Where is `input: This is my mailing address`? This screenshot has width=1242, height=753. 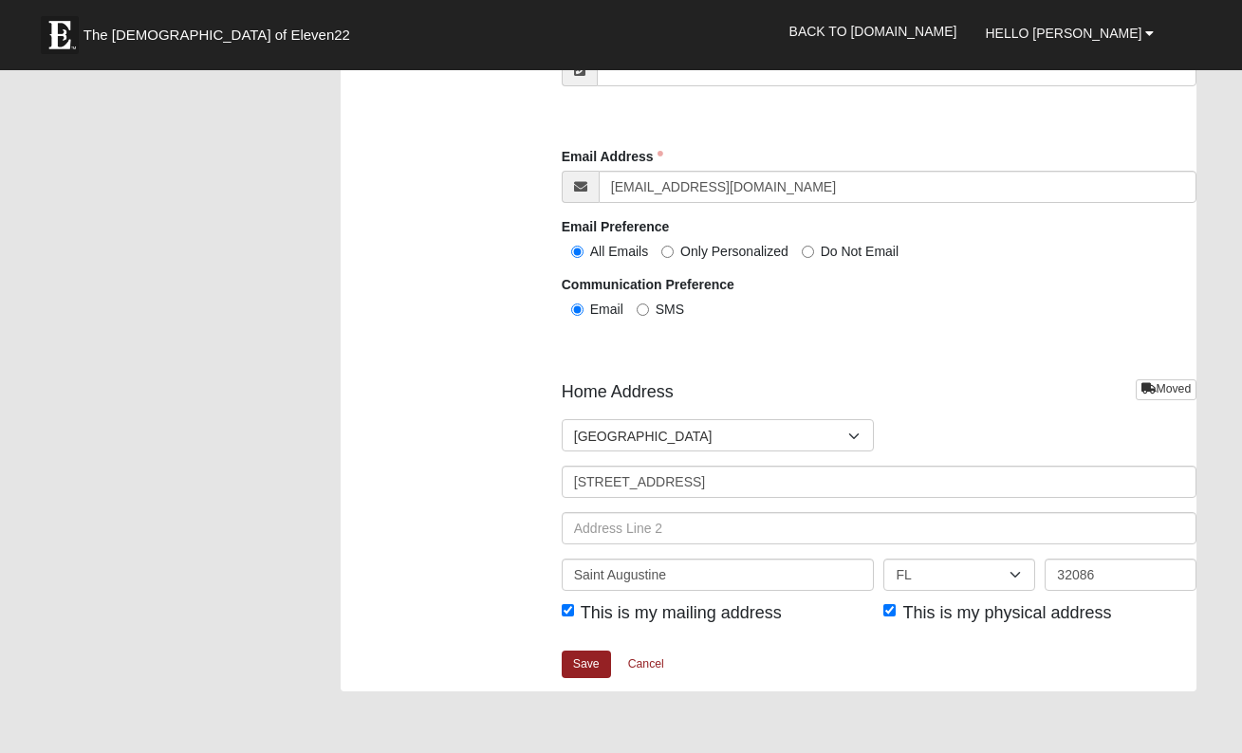 input: This is my mailing address is located at coordinates (567, 610).